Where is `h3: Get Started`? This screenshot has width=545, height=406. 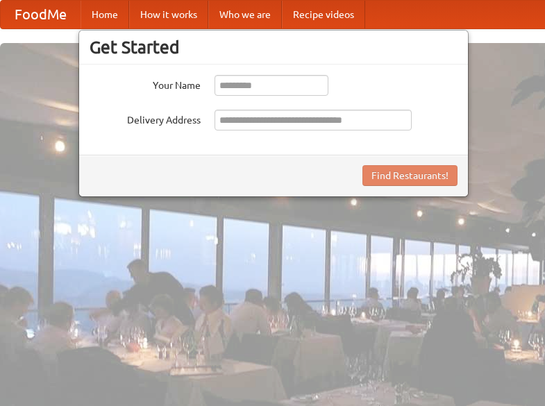
h3: Get Started is located at coordinates (274, 47).